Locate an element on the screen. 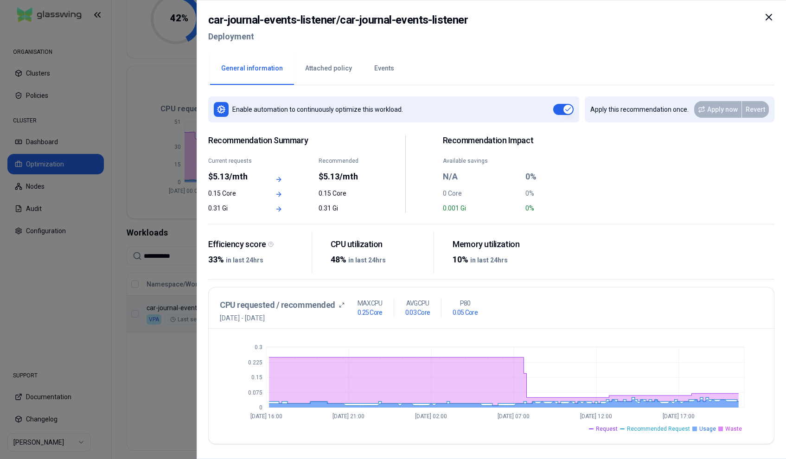  span: Recommendation Summary is located at coordinates (288, 141).